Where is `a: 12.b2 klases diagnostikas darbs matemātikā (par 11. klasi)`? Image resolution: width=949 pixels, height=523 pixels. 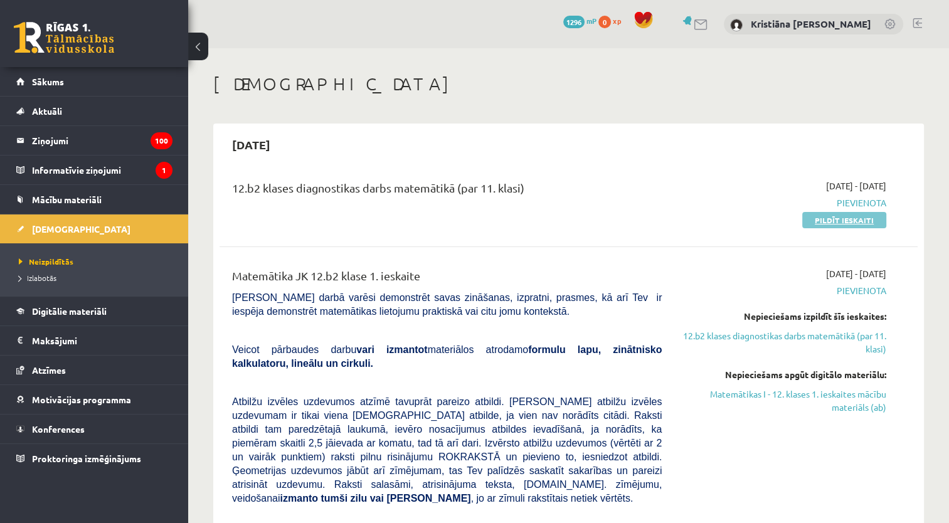
a: 12.b2 klases diagnostikas darbs matemātikā (par 11. klasi) is located at coordinates (783, 342).